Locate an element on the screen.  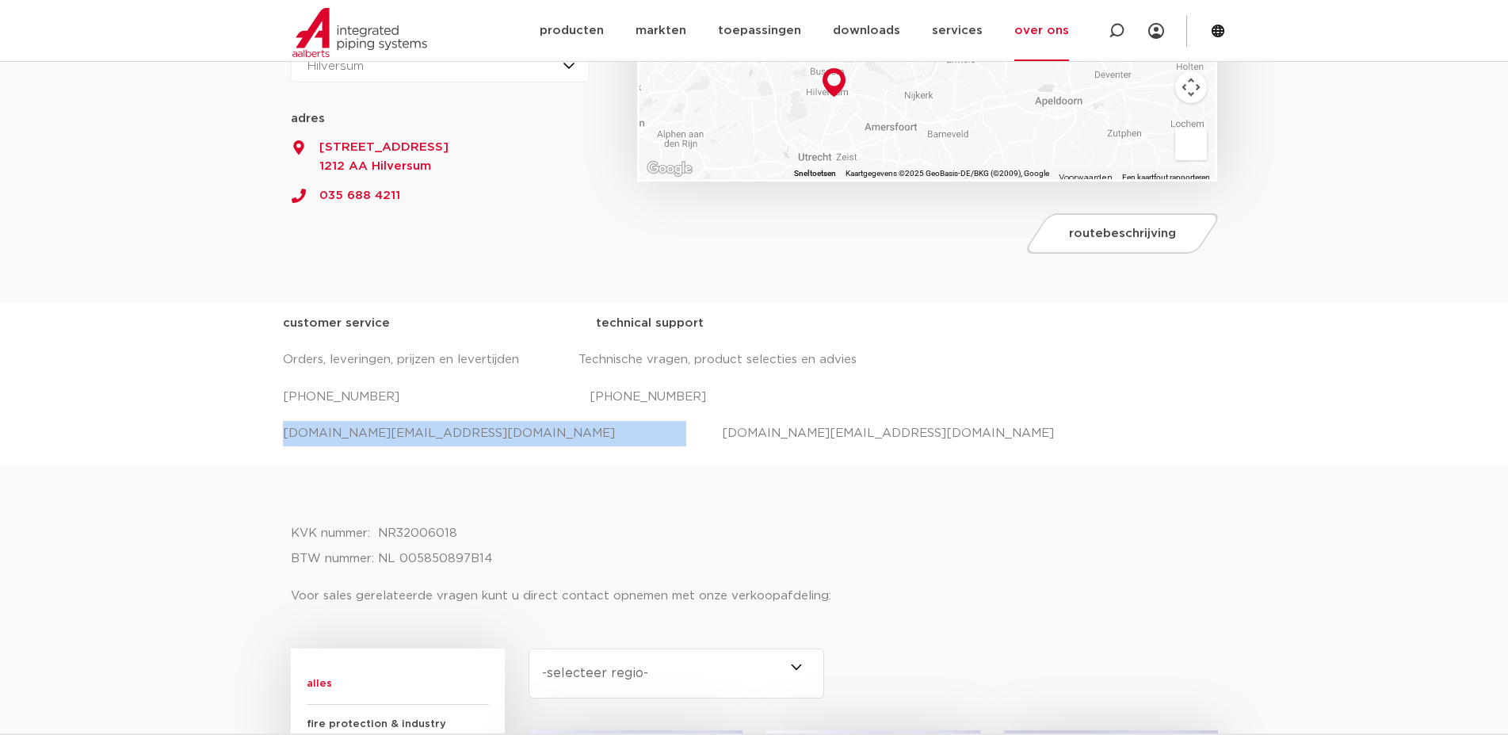
a: routebeschrijving is located at coordinates (1123, 233).